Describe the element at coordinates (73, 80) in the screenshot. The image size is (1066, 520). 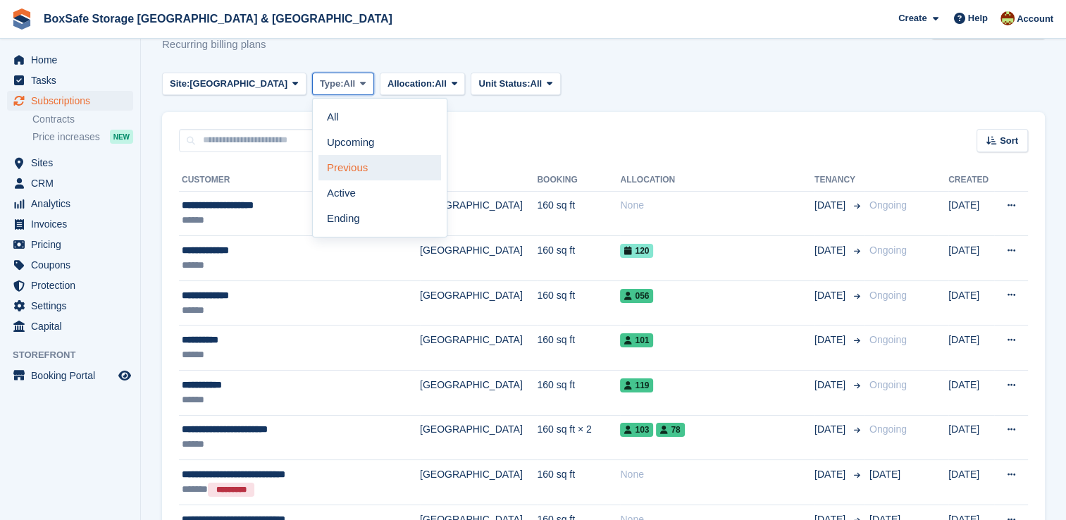
I see `span: Tasks` at that location.